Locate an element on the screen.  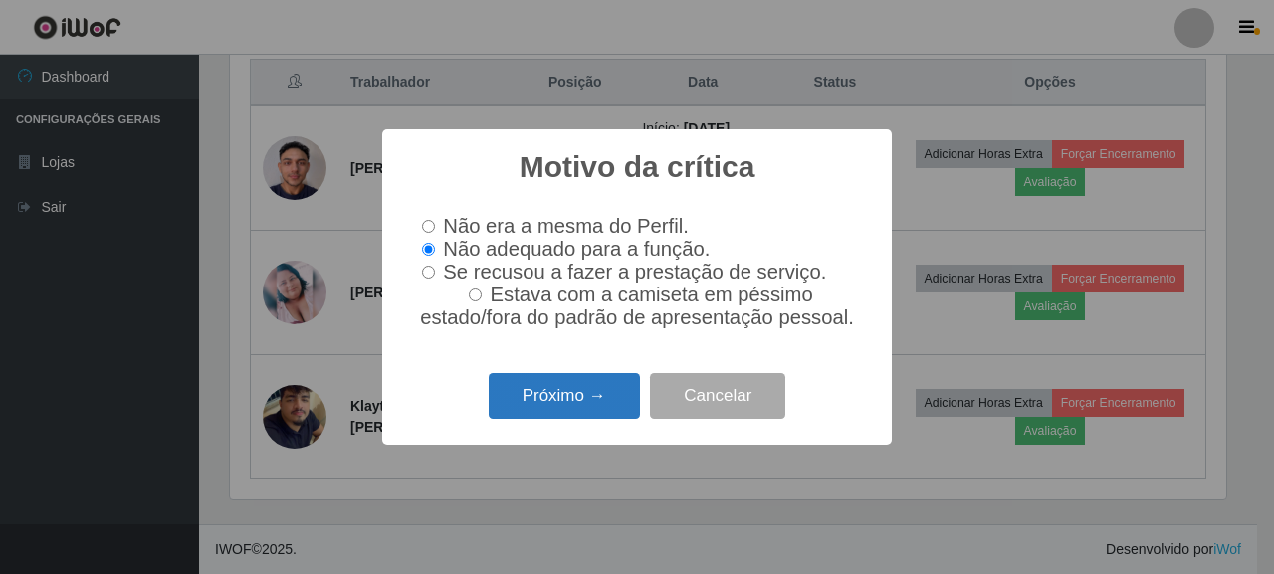
input: Estava com a camiseta em péssimo estado/fora do padrão de apresentação pessoal. is located at coordinates (475, 295).